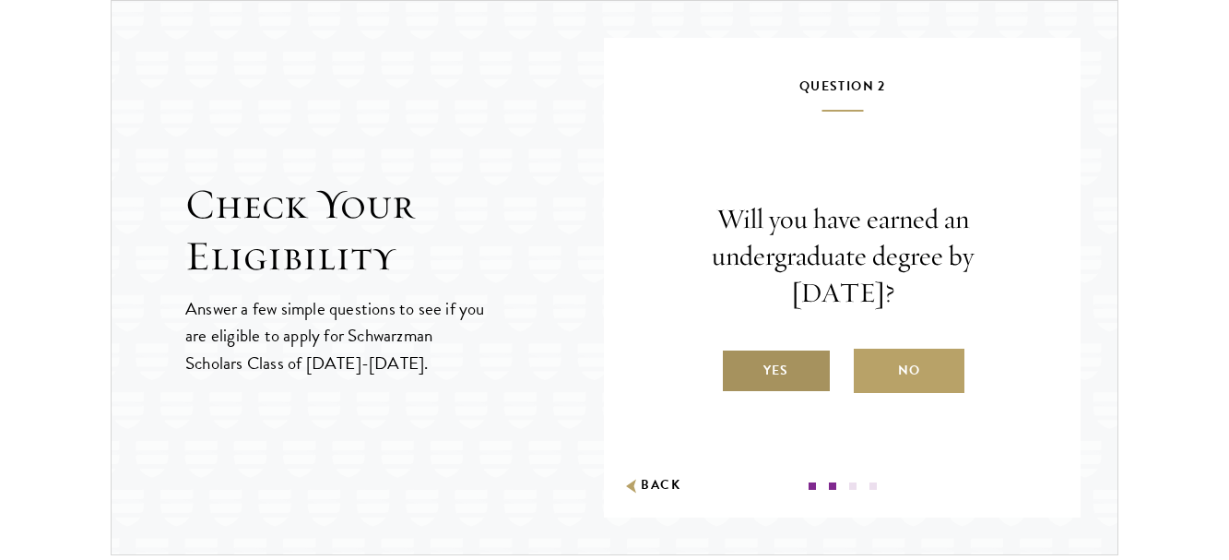  What do you see at coordinates (395, 231) in the screenshot?
I see `h2: Check Your Eligibility` at bounding box center [395, 231].